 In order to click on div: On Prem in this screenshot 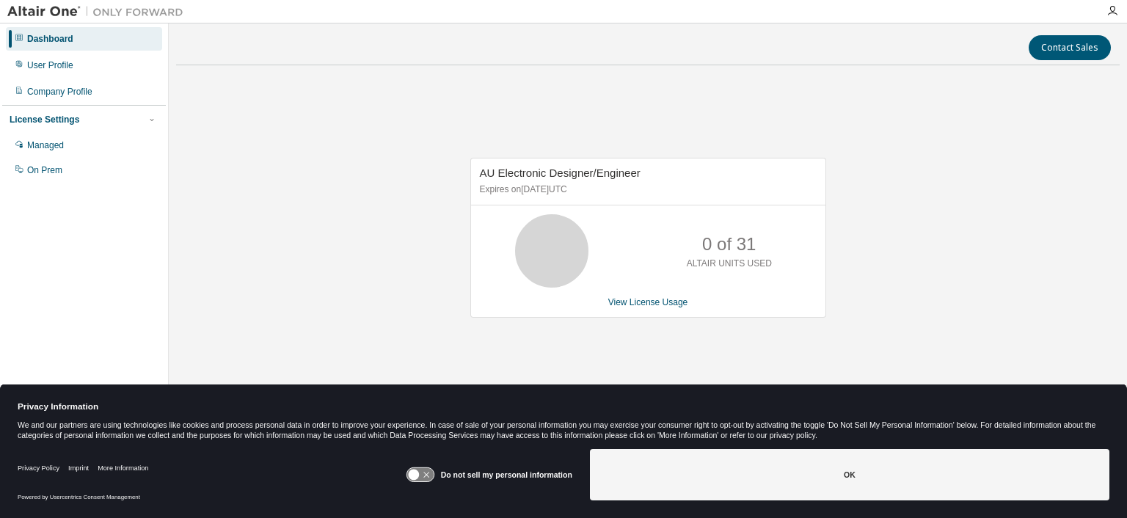, I will do `click(45, 170)`.